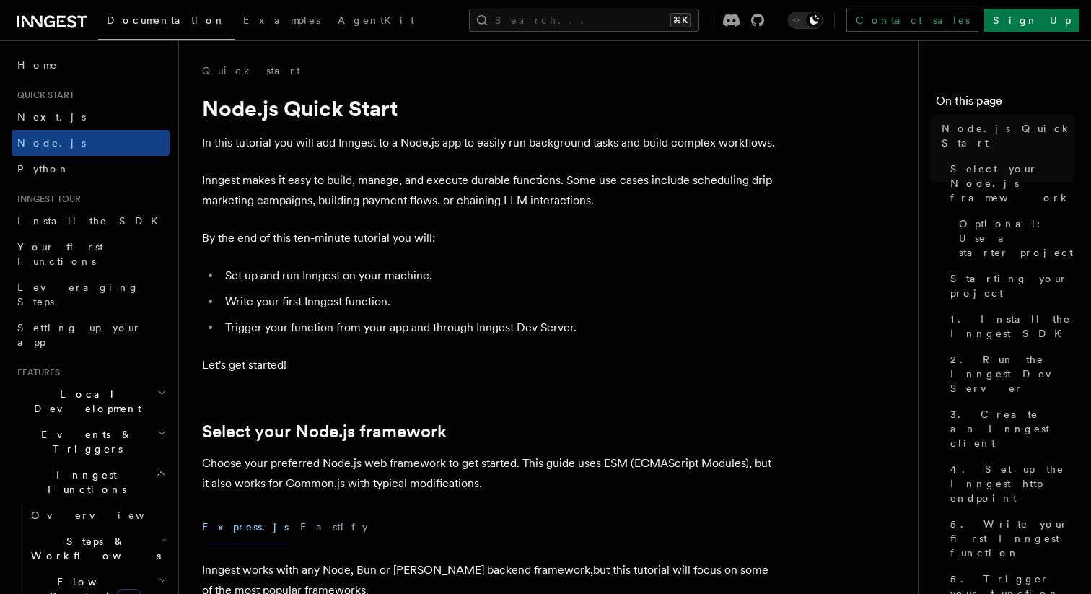  Describe the element at coordinates (90, 442) in the screenshot. I see `button: Events & Triggers` at that location.